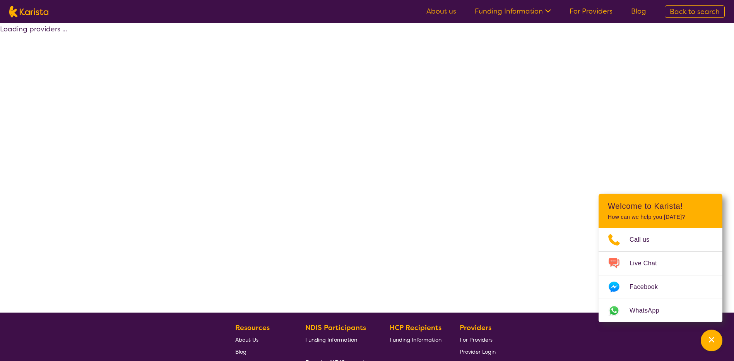 The height and width of the screenshot is (361, 734). What do you see at coordinates (252, 327) in the screenshot?
I see `b: Resources` at bounding box center [252, 327].